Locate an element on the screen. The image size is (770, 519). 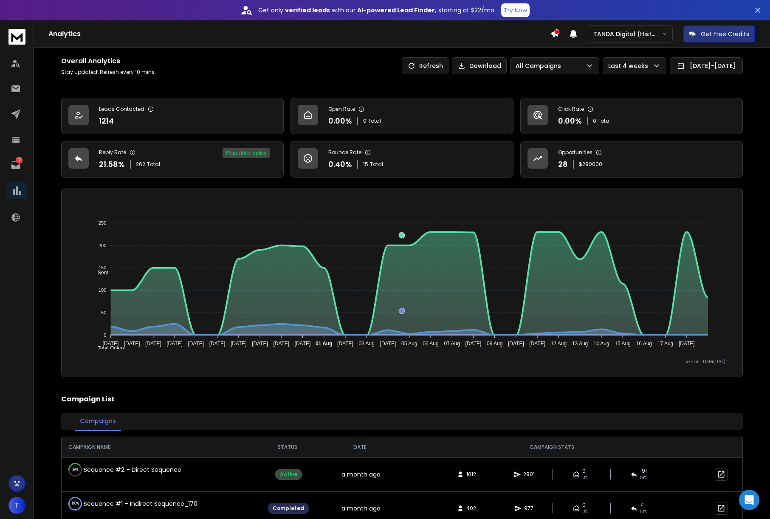
p: Get Free Credits is located at coordinates (725, 34).